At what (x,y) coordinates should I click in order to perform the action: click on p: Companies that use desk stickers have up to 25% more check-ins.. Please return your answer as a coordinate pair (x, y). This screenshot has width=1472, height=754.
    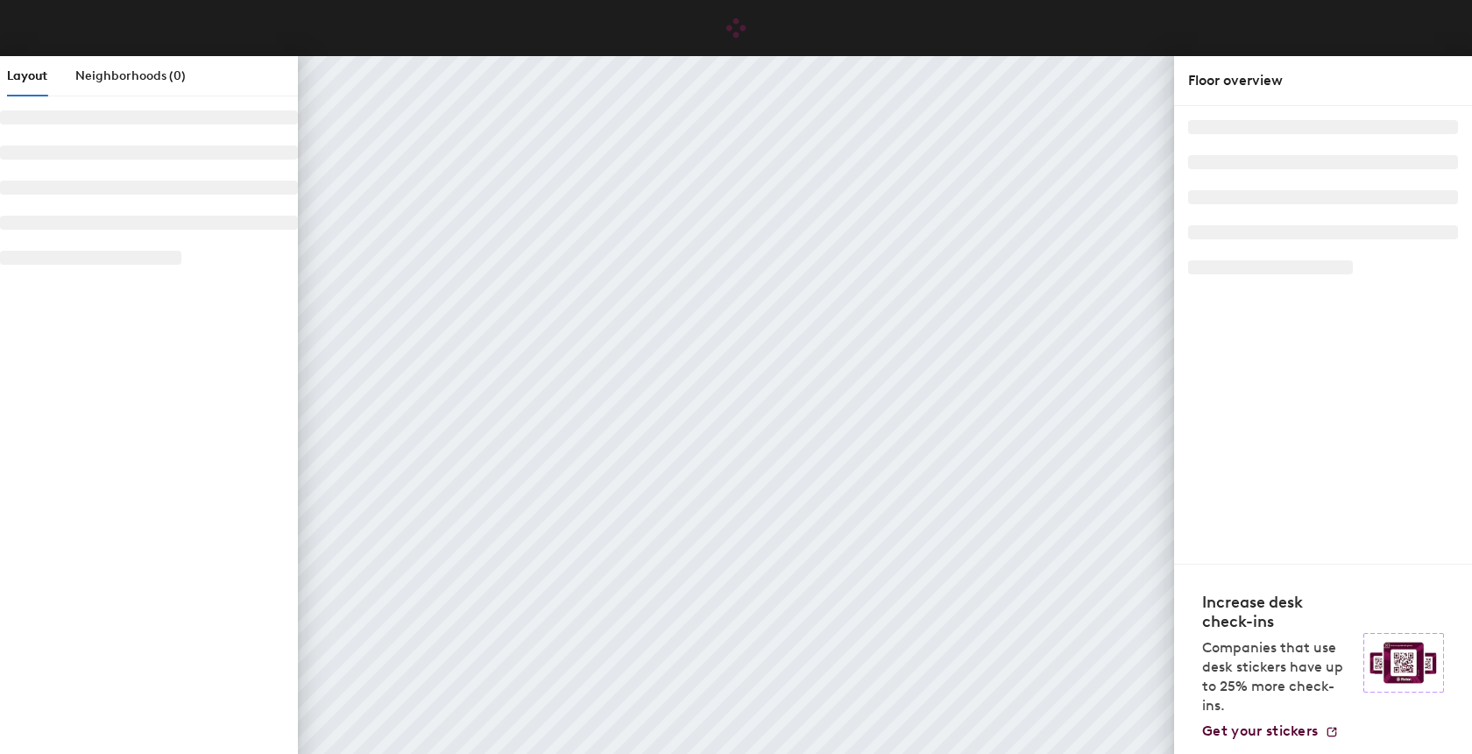
    Looking at the image, I should click on (1278, 676).